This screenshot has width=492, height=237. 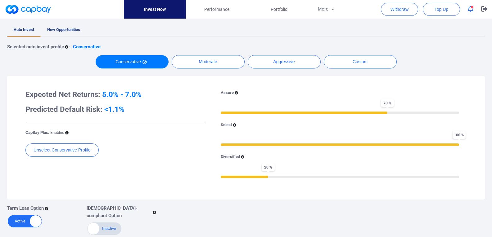 What do you see at coordinates (114, 95) in the screenshot?
I see `h3: Expected Net Returns:` at bounding box center [114, 95].